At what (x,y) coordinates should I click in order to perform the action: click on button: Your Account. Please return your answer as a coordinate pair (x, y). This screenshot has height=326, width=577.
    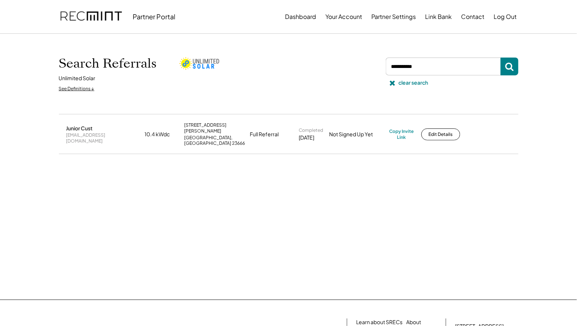
    Looking at the image, I should click on (344, 17).